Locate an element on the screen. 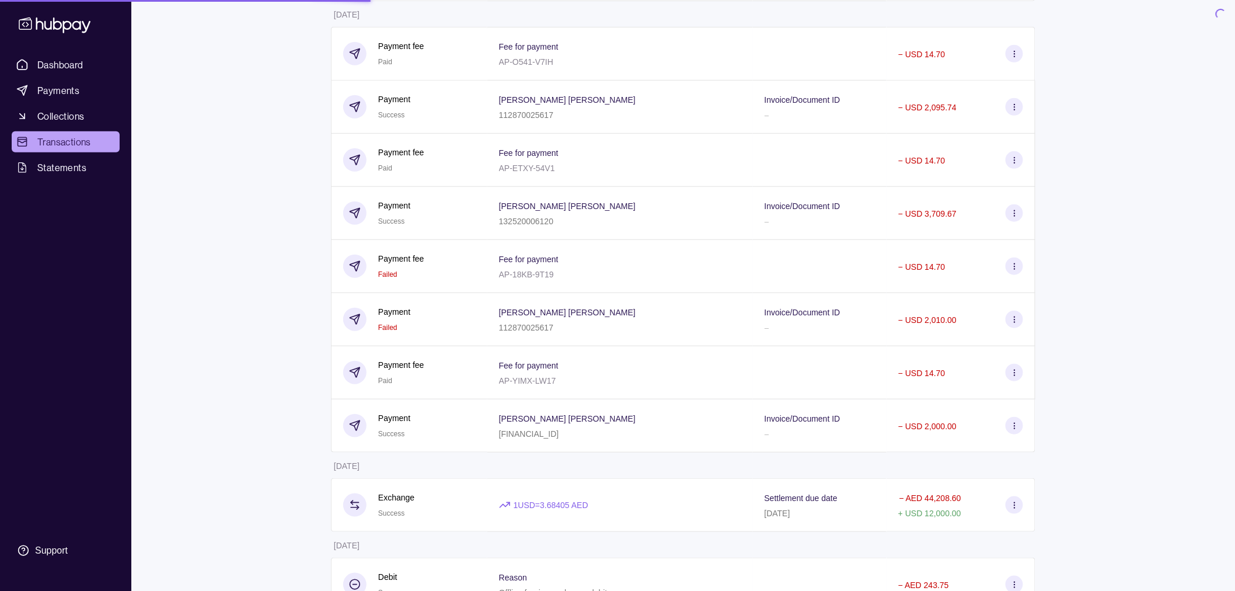 This screenshot has width=1235, height=591. p: − USD 2,010.00 is located at coordinates (927, 320).